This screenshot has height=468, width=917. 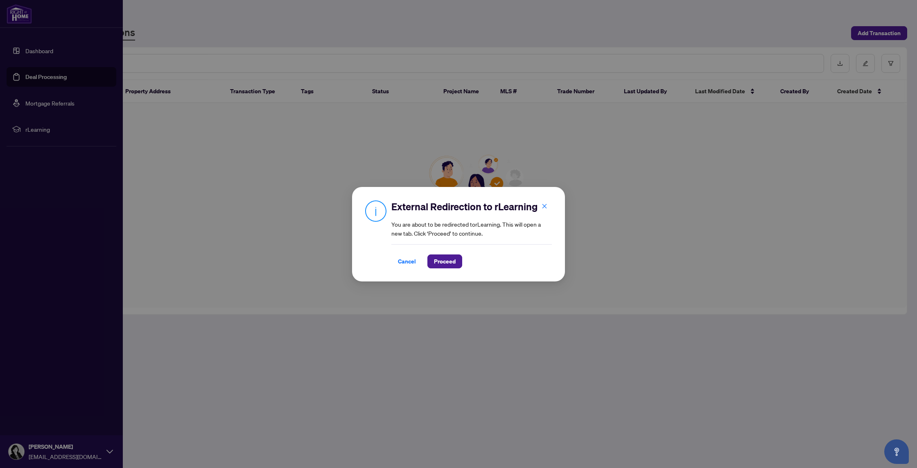 I want to click on span: Proceed, so click(x=445, y=262).